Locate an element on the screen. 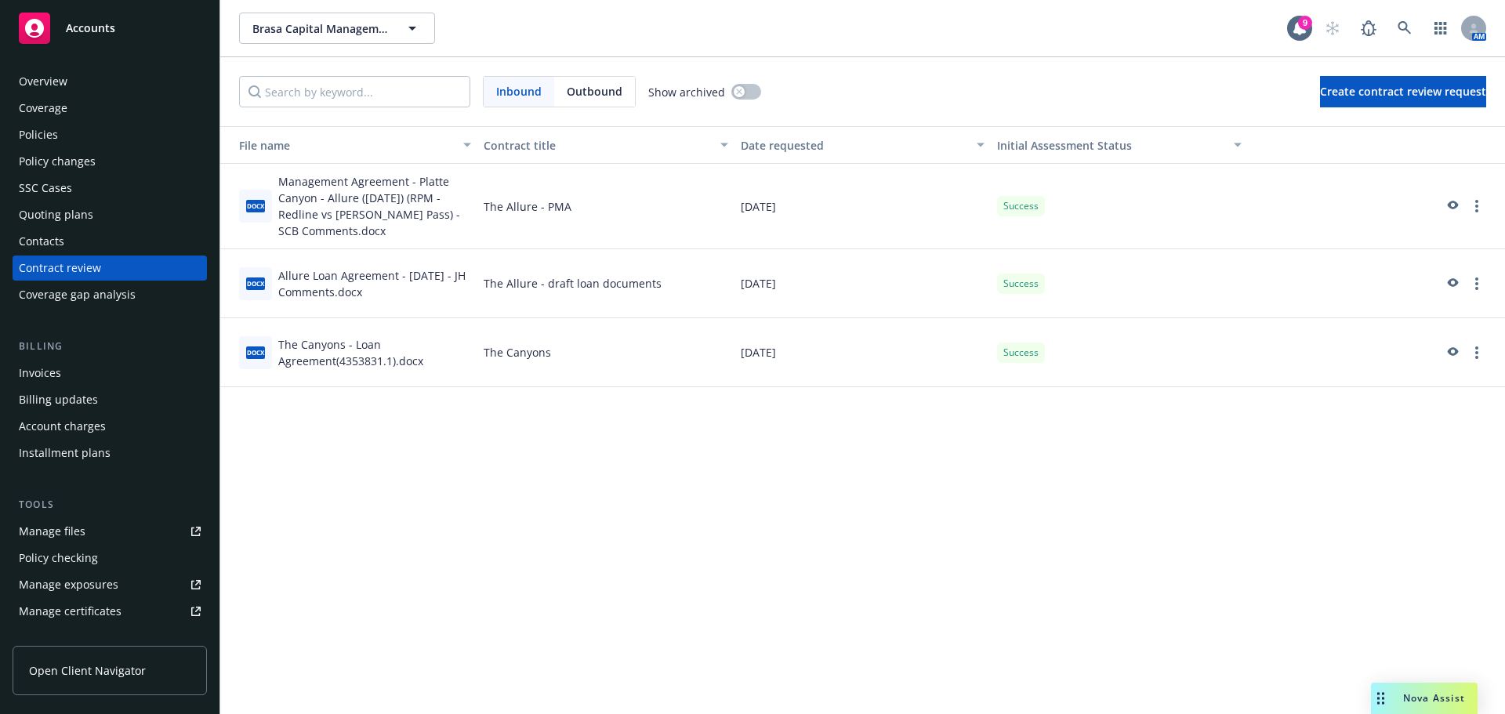 Image resolution: width=1505 pixels, height=714 pixels. div: The Allure - PMA is located at coordinates (606, 206).